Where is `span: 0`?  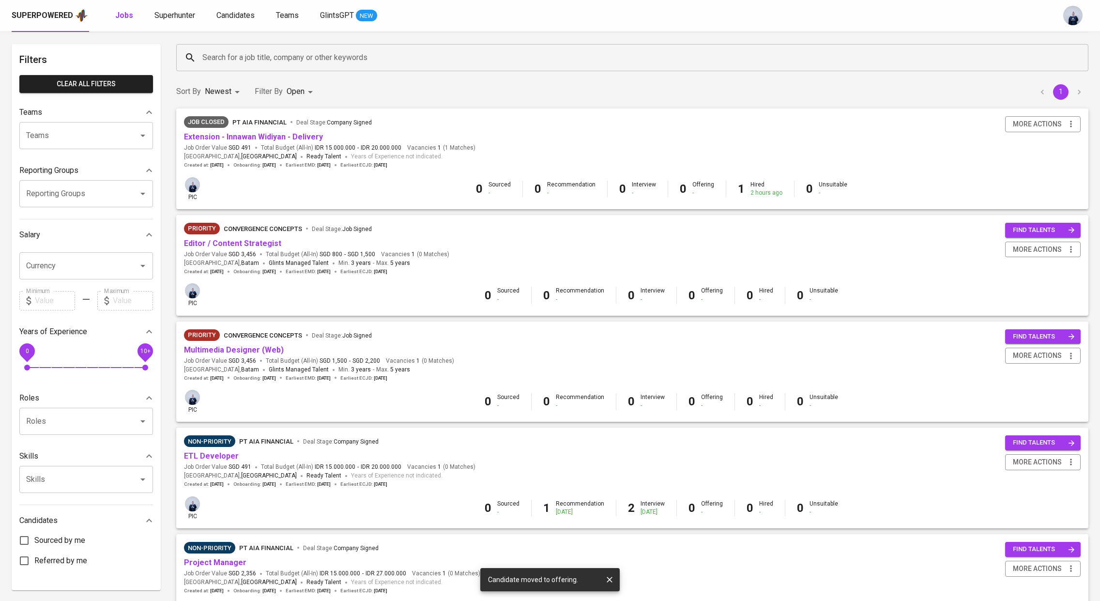
span: 0 is located at coordinates (27, 350).